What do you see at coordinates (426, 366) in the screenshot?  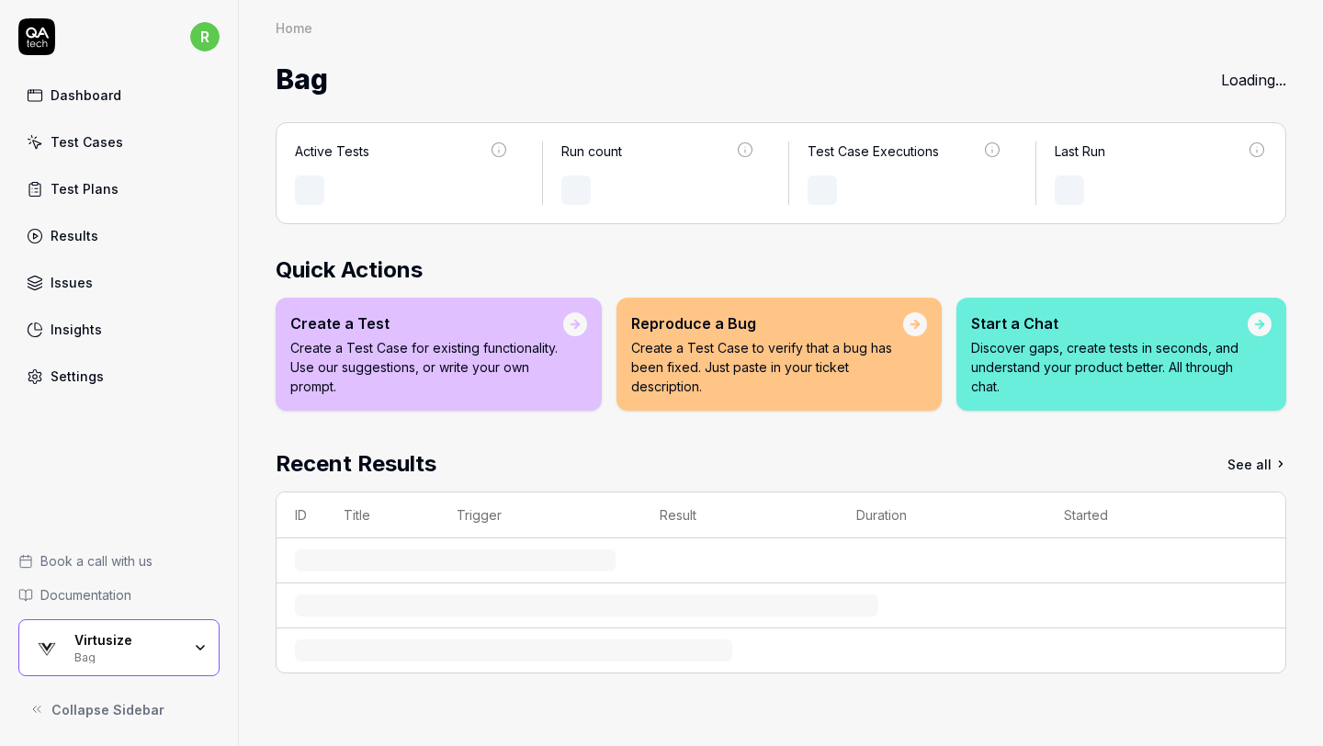 I see `p: Create a Test Case for existing functionality. Use our suggestions, or write your own prompt.` at bounding box center [426, 366].